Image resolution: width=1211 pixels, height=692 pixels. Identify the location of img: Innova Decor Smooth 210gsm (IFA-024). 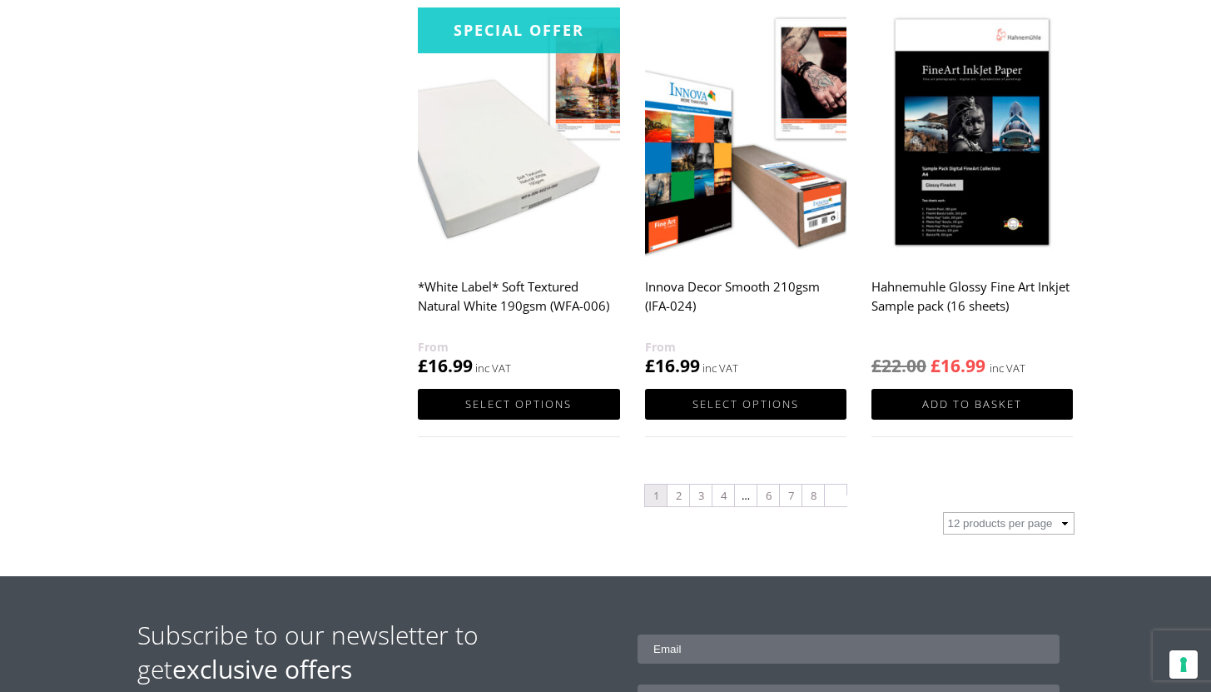
(746, 133).